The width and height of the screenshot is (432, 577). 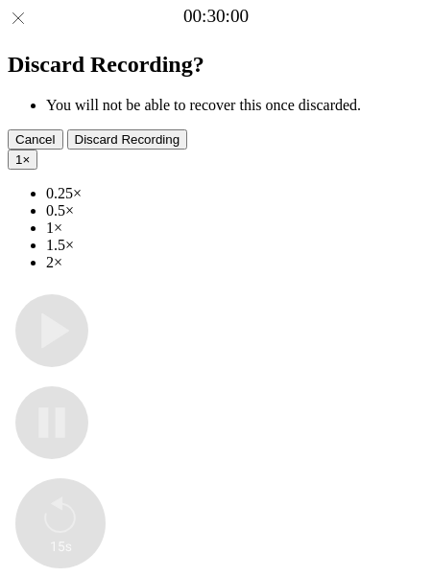 What do you see at coordinates (235, 245) in the screenshot?
I see `li: 1.5×` at bounding box center [235, 245].